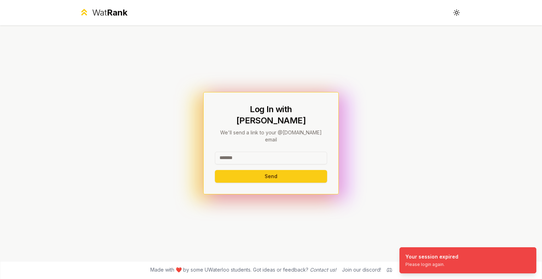  Describe the element at coordinates (361, 270) in the screenshot. I see `div: Join our discord!` at that location.